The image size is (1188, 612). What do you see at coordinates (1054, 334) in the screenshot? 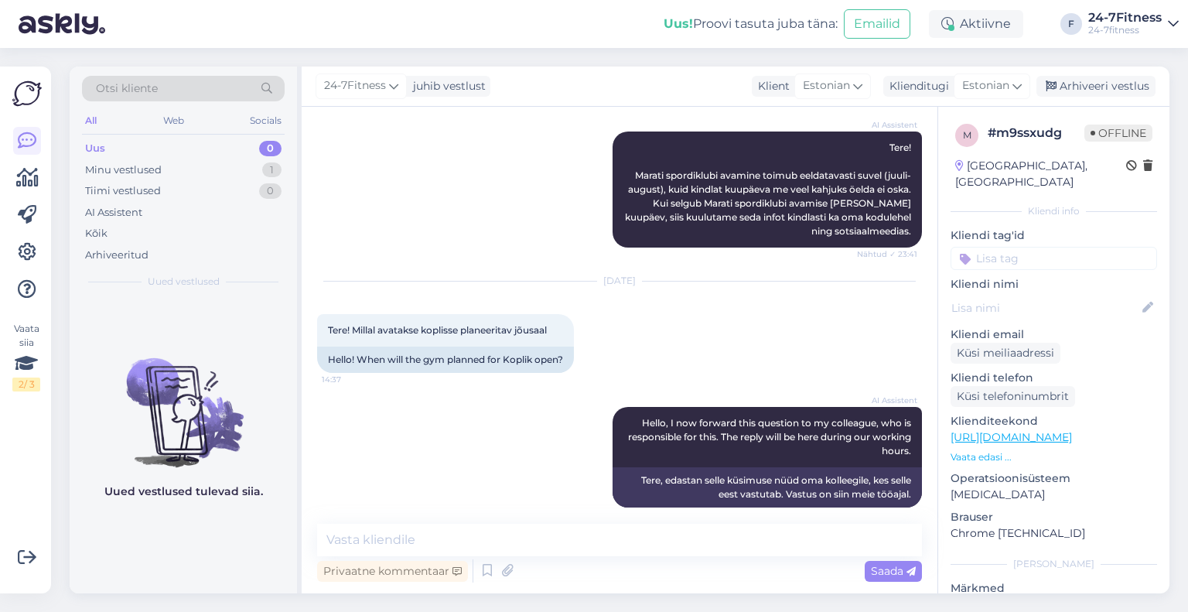
I see `p: Kliendi email` at bounding box center [1054, 334].